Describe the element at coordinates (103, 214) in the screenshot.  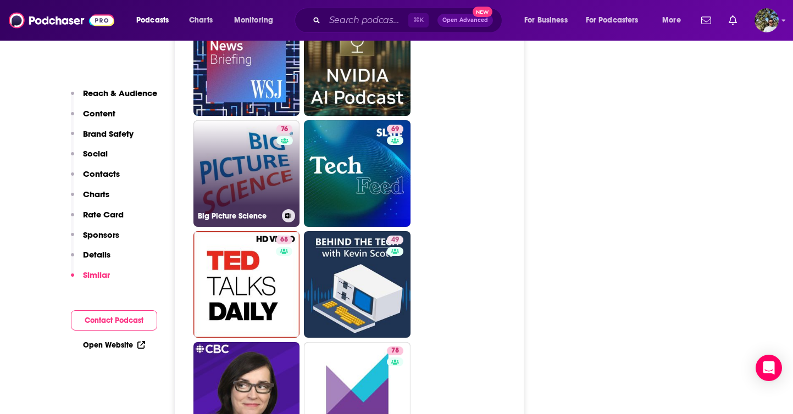
I see `p: Rate Card` at that location.